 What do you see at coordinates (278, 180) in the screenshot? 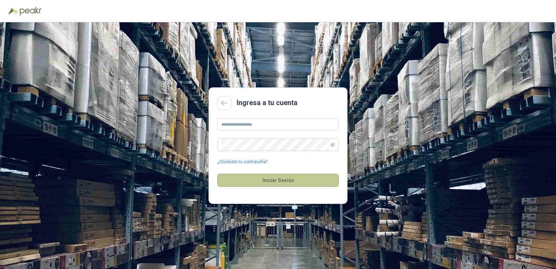
I see `button: Iniciar Sesión` at bounding box center [278, 180].